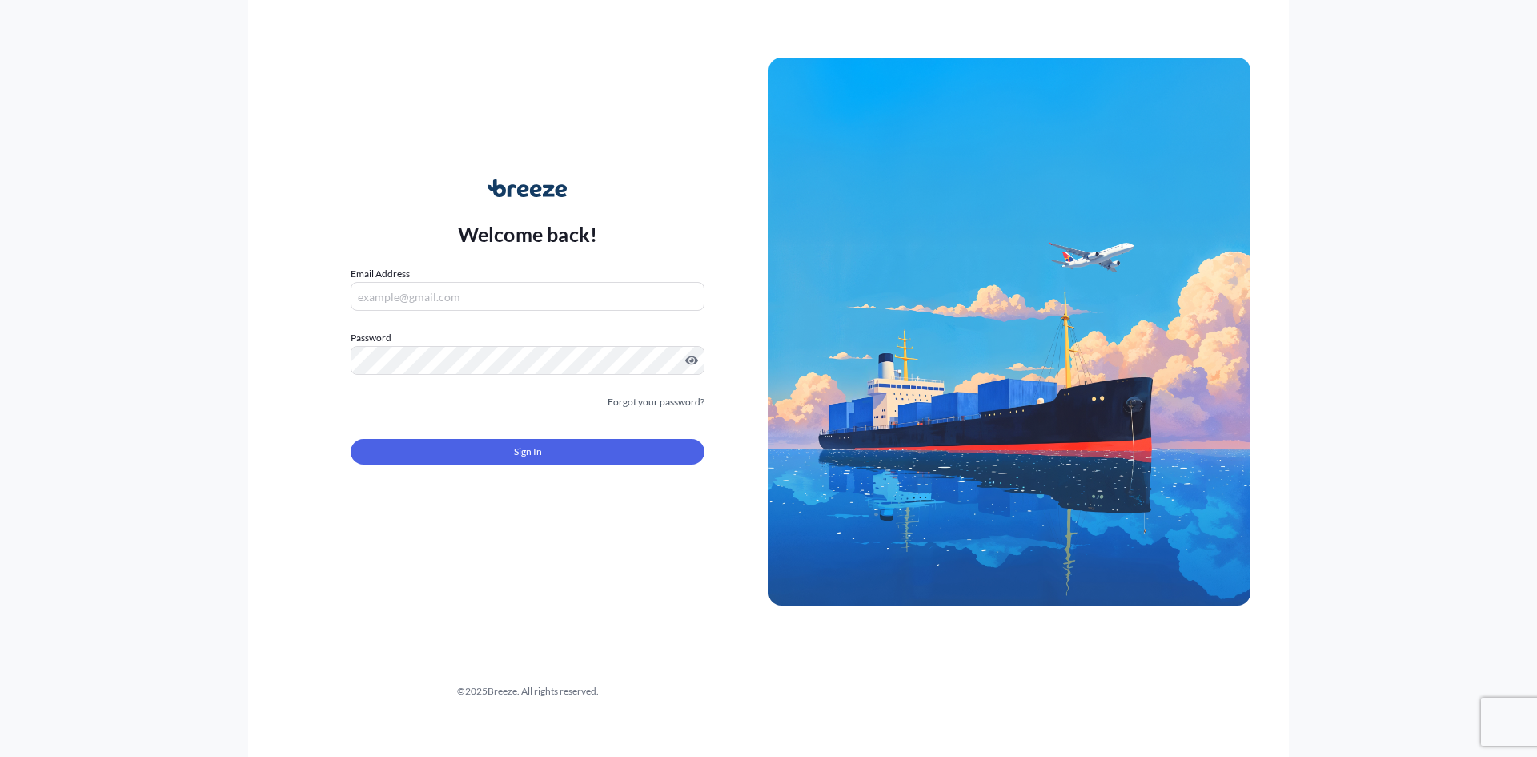 This screenshot has height=757, width=1537. I want to click on button: Sign In, so click(528, 452).